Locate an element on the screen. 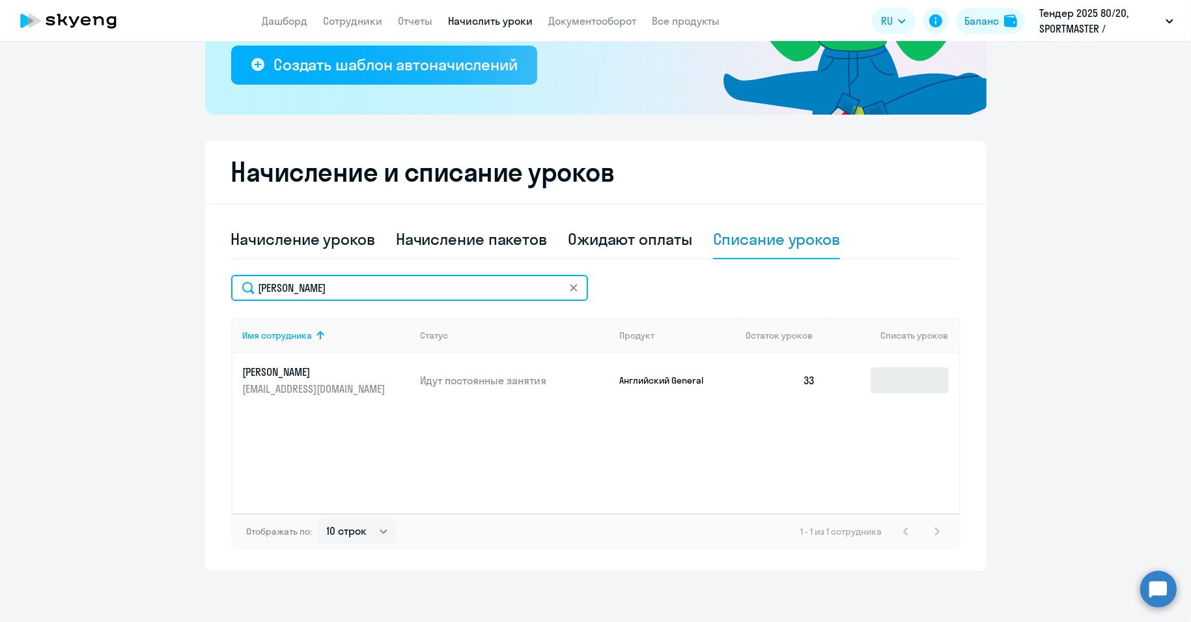  p: Идут постоянные занятия is located at coordinates (514, 380).